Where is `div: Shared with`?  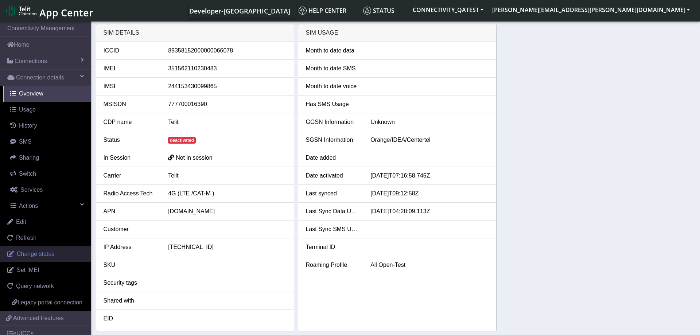
div: Shared with is located at coordinates (131, 301).